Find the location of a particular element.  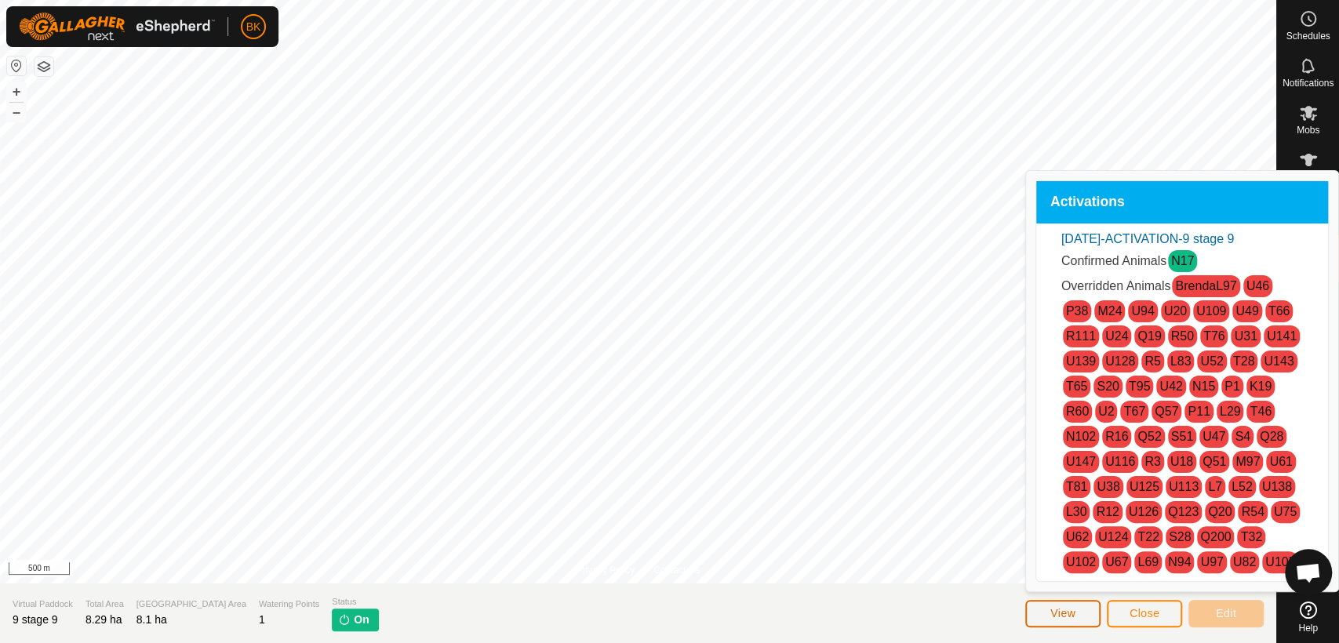

a: Help is located at coordinates (1308, 617).